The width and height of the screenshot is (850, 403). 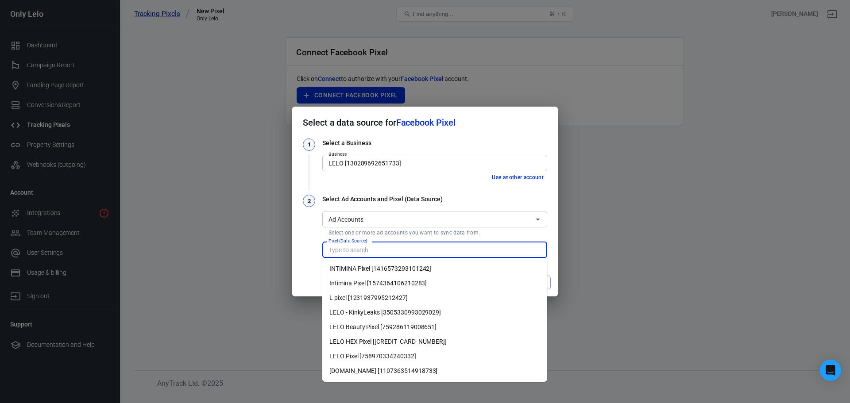 What do you see at coordinates (435, 143) in the screenshot?
I see `h3: Select a Business` at bounding box center [435, 143].